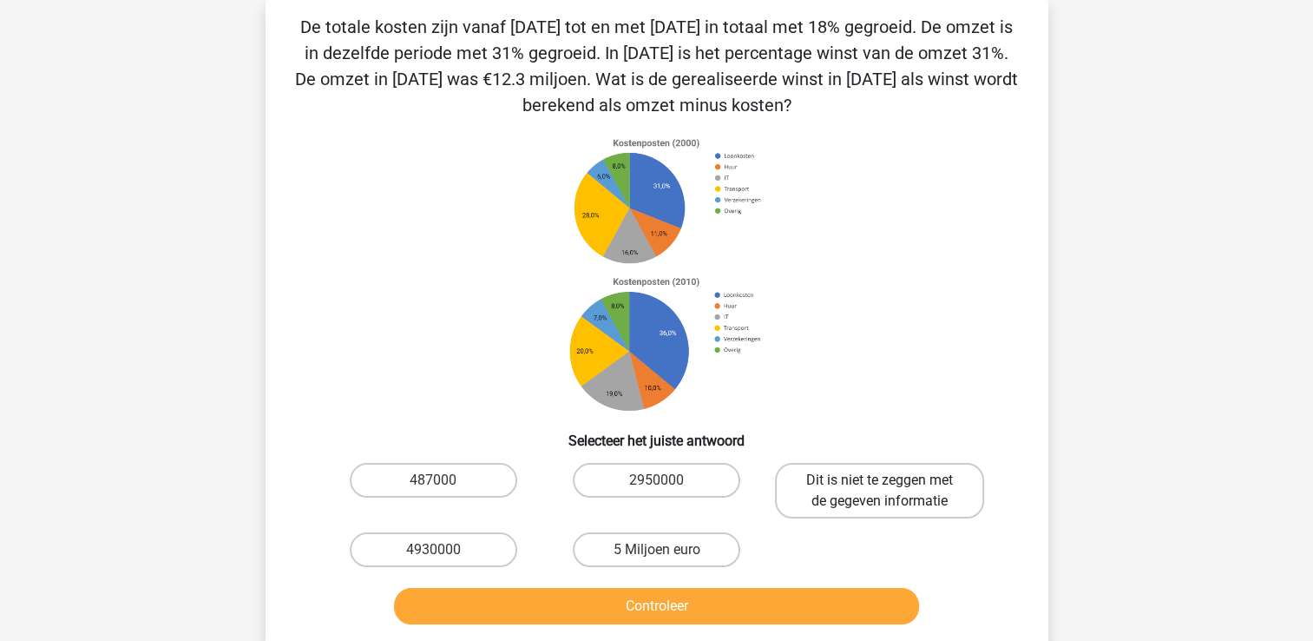  Describe the element at coordinates (433, 549) in the screenshot. I see `label: 4930000` at that location.